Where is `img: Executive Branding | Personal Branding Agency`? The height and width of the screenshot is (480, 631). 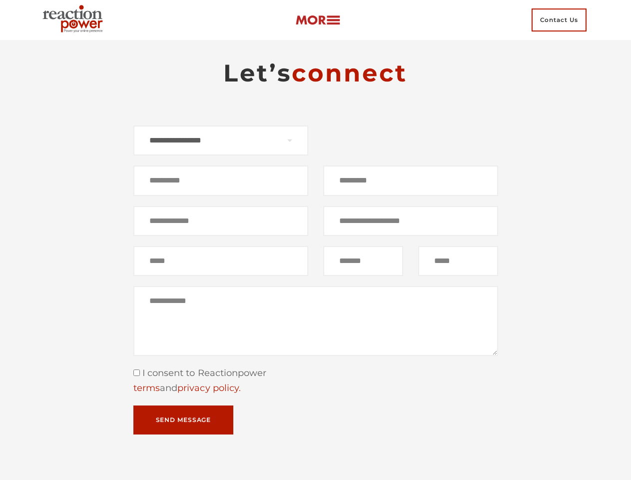 img: Executive Branding | Personal Branding Agency is located at coordinates (74, 20).